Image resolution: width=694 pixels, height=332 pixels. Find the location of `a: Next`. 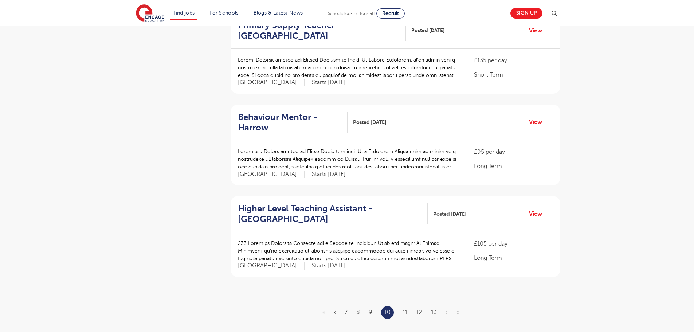

a: Next is located at coordinates (447, 312).